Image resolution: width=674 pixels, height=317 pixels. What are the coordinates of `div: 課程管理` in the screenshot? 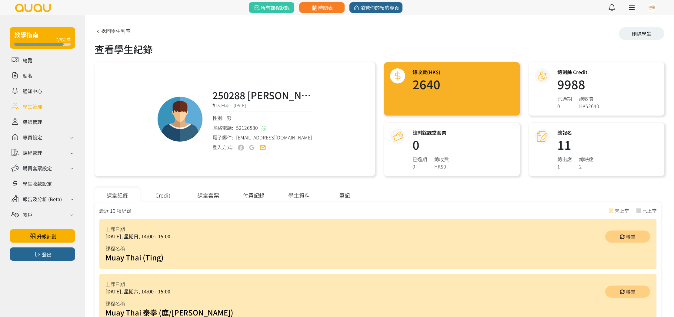 It's located at (32, 153).